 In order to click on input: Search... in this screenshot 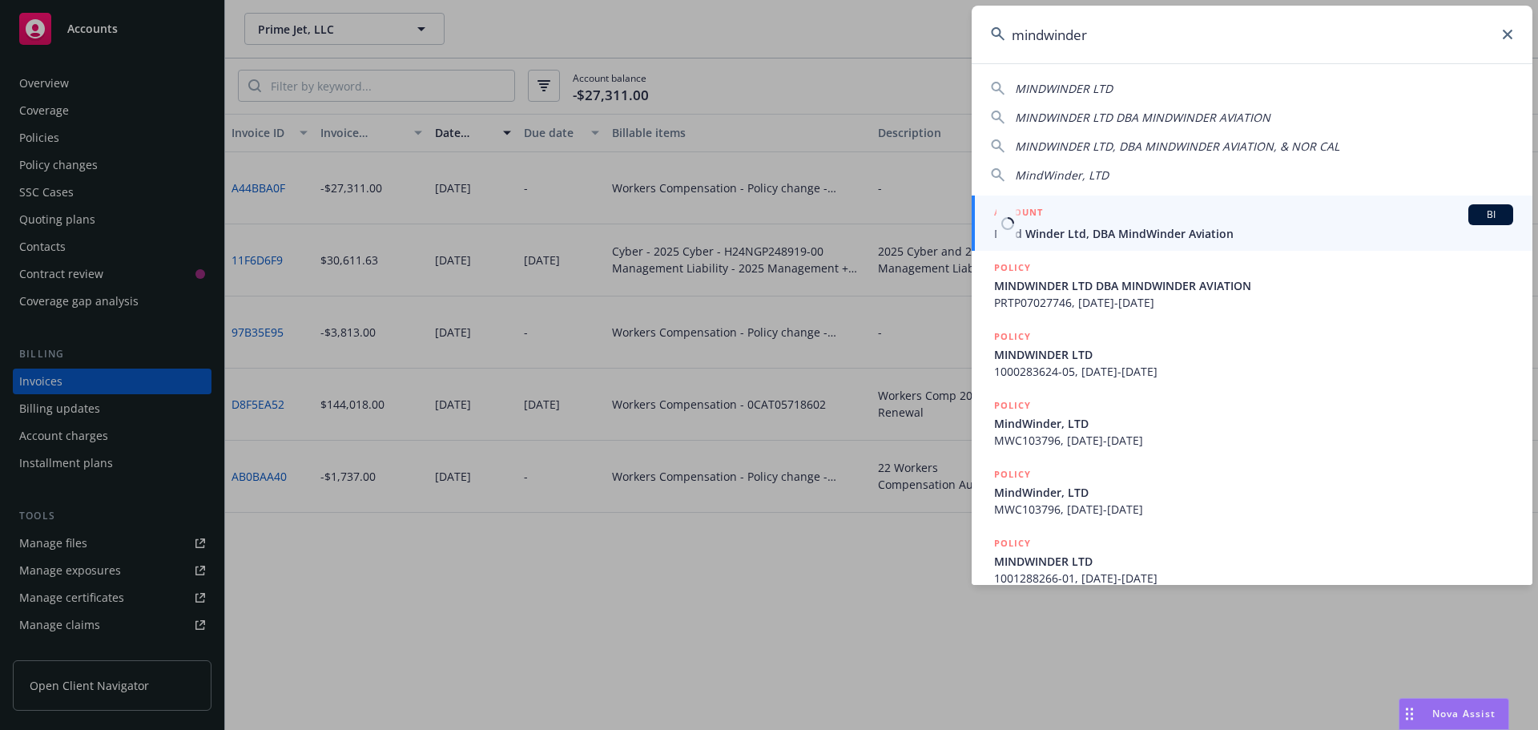, I will do `click(1252, 34)`.